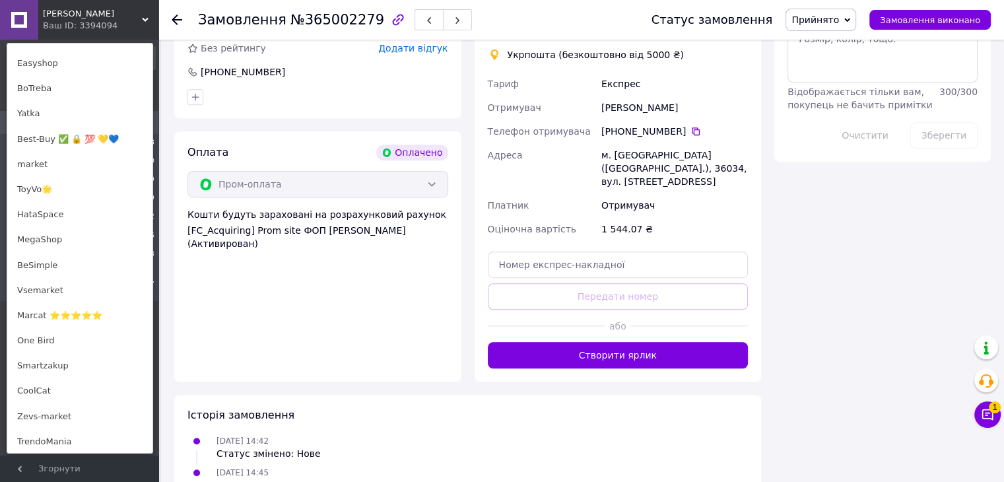 This screenshot has width=1004, height=482. I want to click on button: Створити ярлик, so click(618, 355).